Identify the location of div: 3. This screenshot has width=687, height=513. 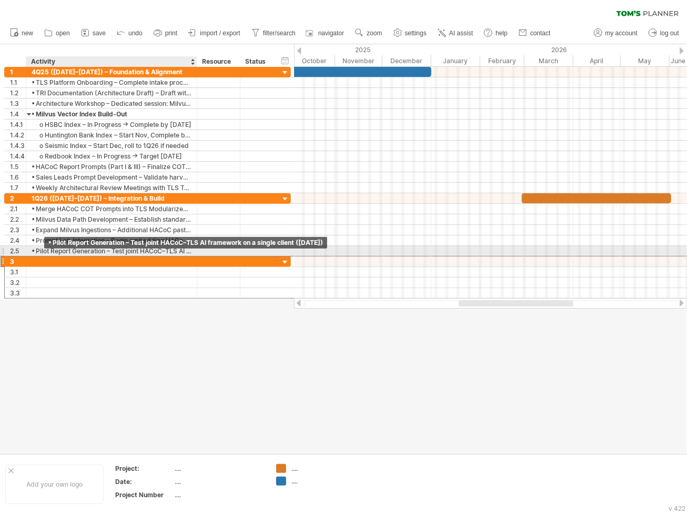
(18, 261).